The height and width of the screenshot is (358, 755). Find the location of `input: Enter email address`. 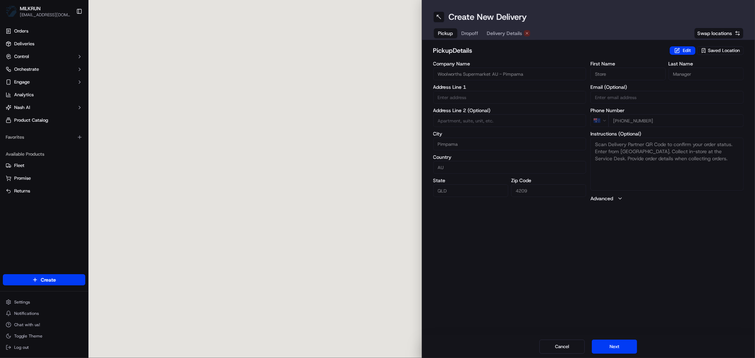

input: Enter email address is located at coordinates (667, 97).